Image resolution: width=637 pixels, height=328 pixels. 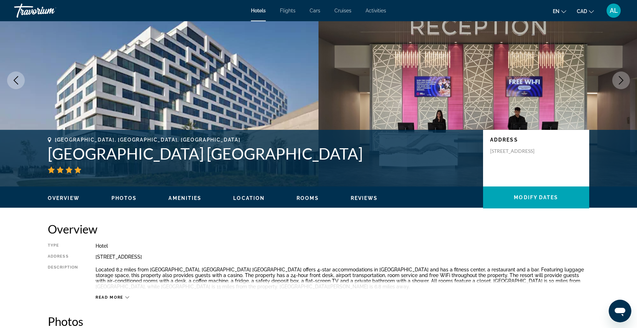 I want to click on span: Photos, so click(x=124, y=198).